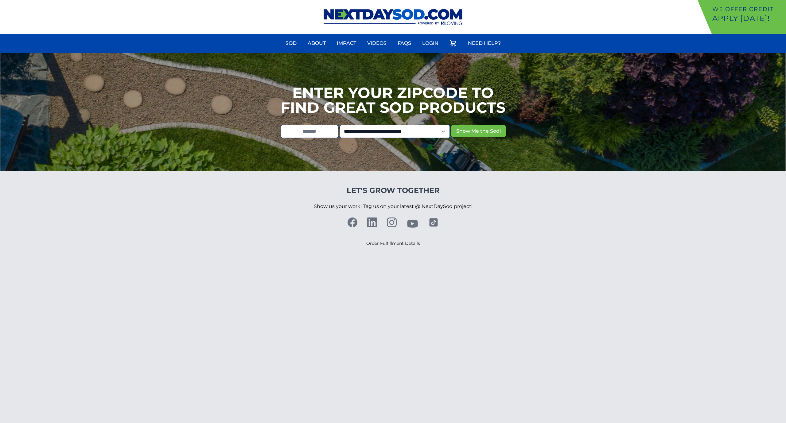 The height and width of the screenshot is (423, 786). Describe the element at coordinates (347, 43) in the screenshot. I see `a: Impact` at that location.